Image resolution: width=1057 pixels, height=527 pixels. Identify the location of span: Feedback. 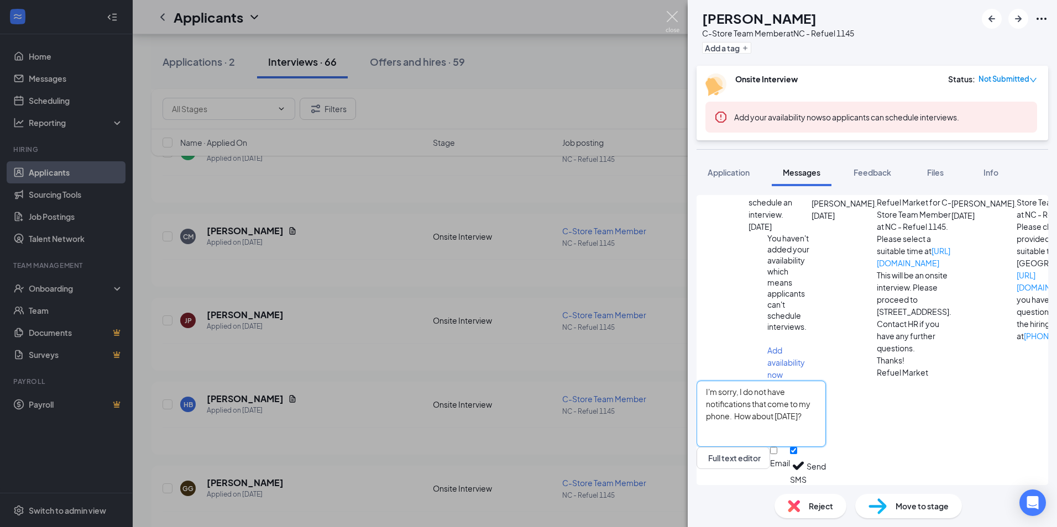
(872, 172).